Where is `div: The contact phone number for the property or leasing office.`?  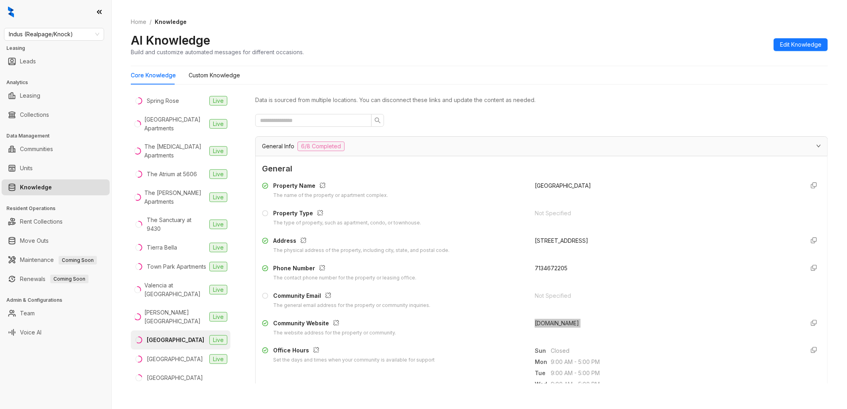 div: The contact phone number for the property or leasing office. is located at coordinates (344, 278).